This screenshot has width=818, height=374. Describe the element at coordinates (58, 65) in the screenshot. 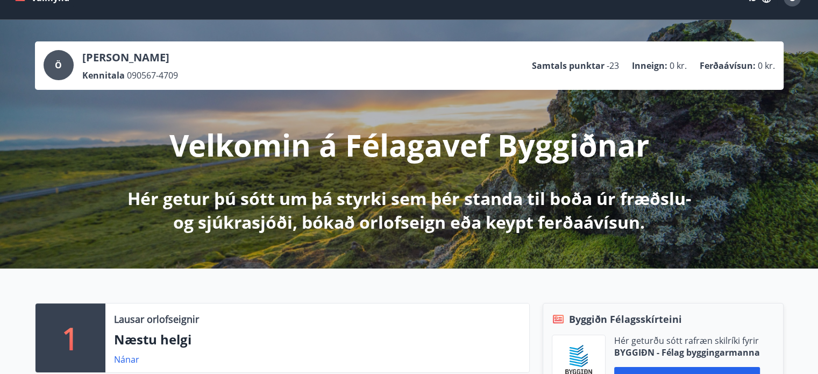

I see `span: Ö` at that location.